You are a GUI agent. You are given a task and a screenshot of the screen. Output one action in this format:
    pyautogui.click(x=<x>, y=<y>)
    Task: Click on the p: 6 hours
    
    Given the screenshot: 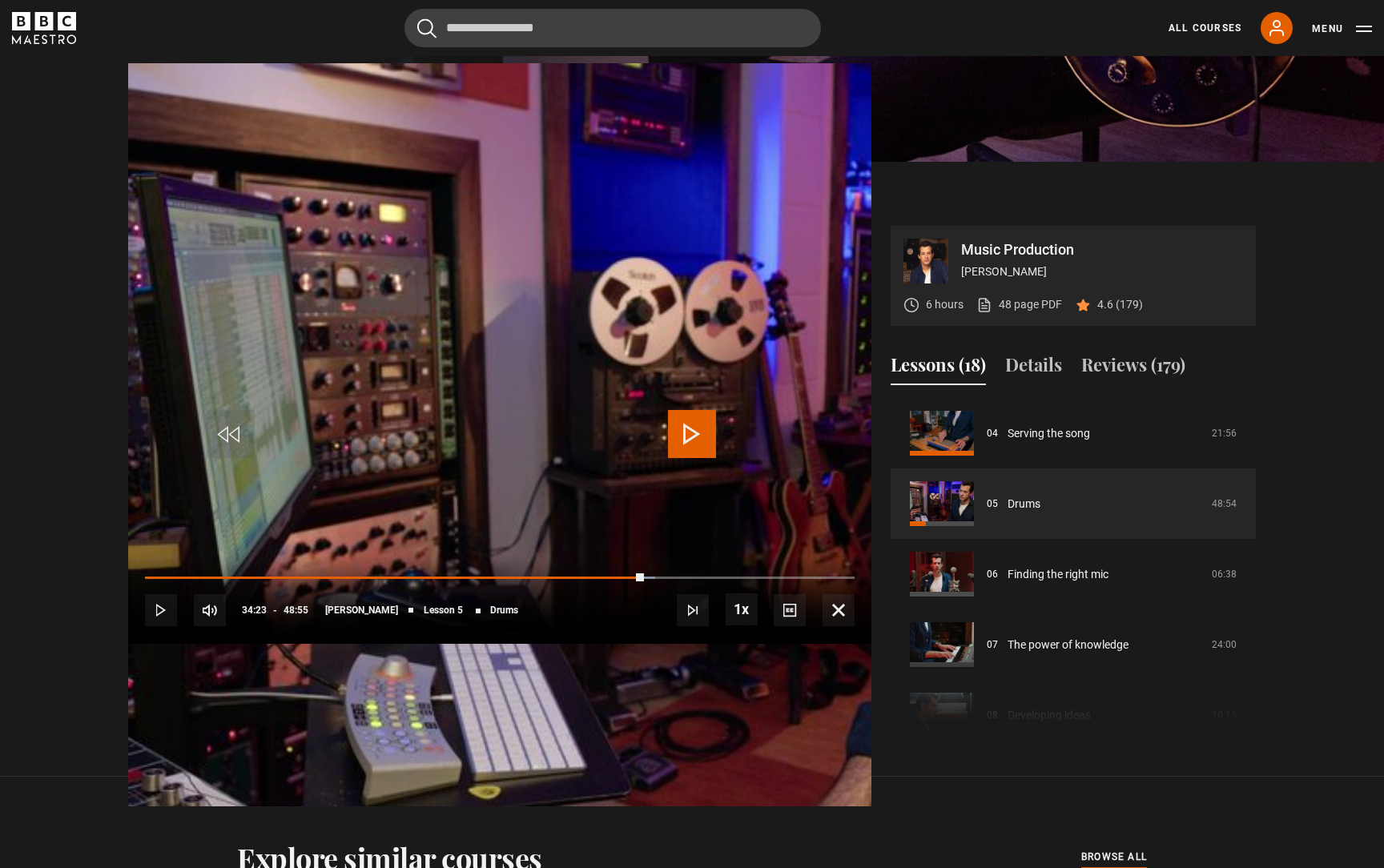 What is the action you would take?
    pyautogui.click(x=944, y=304)
    